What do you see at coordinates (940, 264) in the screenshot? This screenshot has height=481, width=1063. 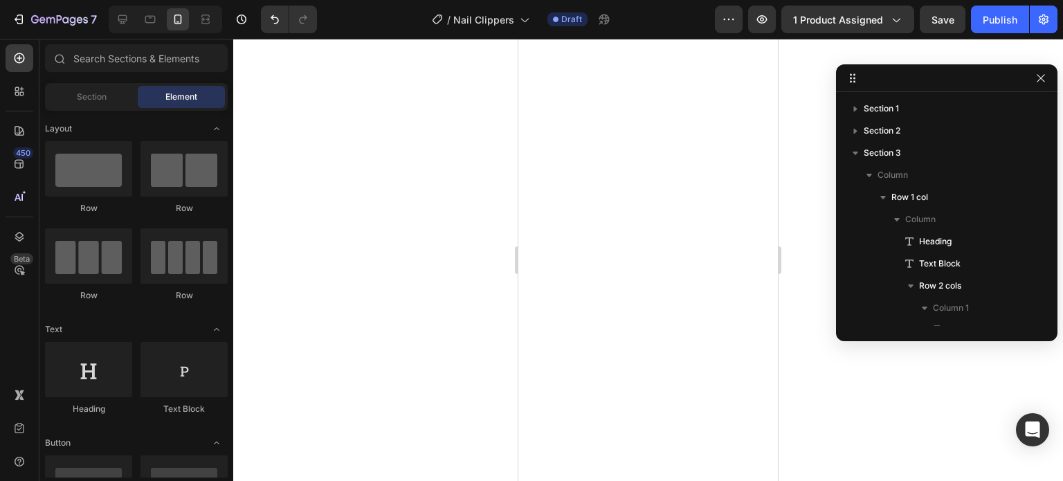 I see `span: Text Block` at bounding box center [940, 264].